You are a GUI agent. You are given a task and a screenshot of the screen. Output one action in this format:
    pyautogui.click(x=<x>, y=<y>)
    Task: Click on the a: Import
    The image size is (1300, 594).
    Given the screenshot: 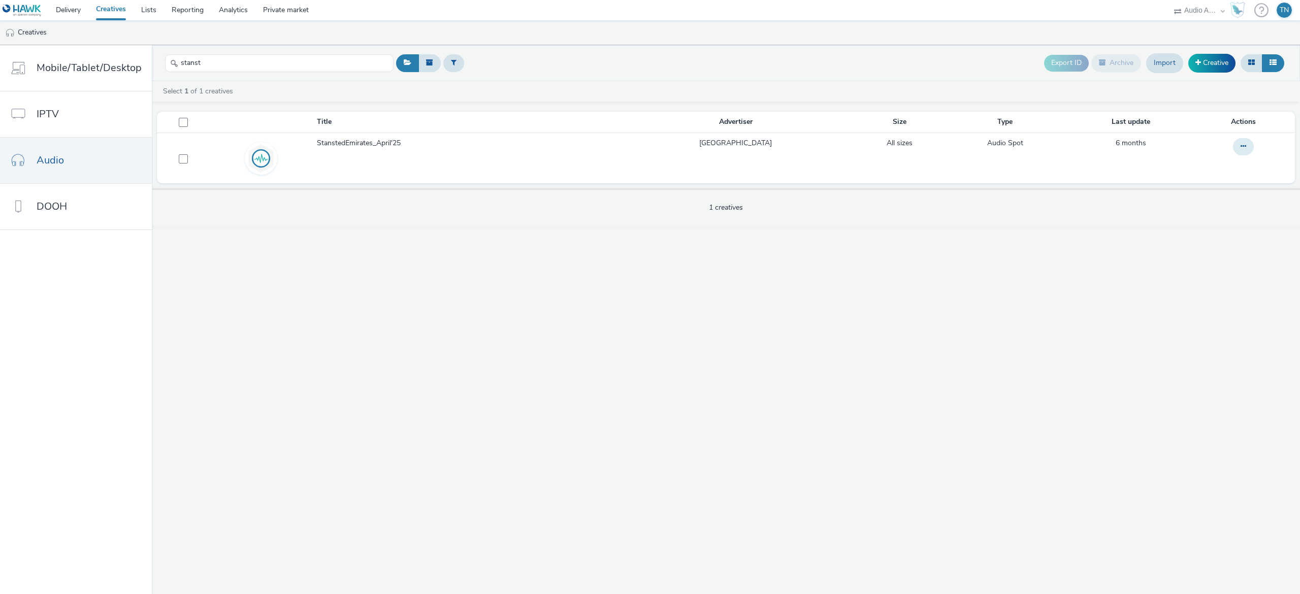 What is the action you would take?
    pyautogui.click(x=1164, y=63)
    